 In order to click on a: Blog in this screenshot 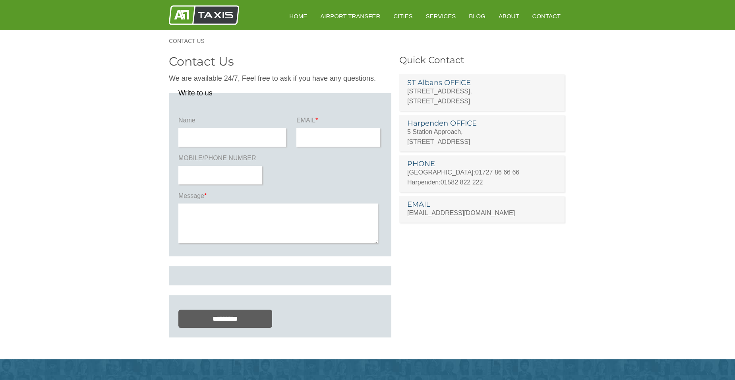, I will do `click(477, 16)`.